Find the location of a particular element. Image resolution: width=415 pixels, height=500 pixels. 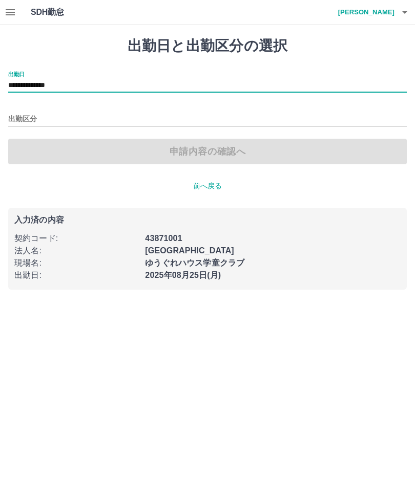

b: ゆうぐれハウス学童クラブ is located at coordinates (195, 263).